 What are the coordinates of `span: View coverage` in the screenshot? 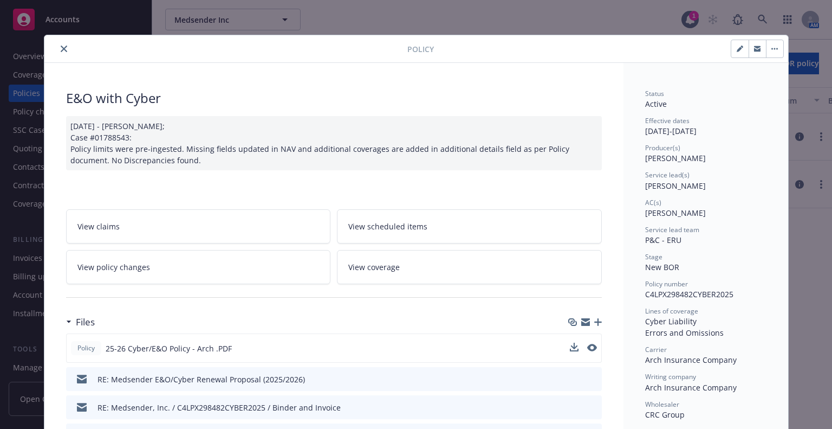 It's located at (374, 267).